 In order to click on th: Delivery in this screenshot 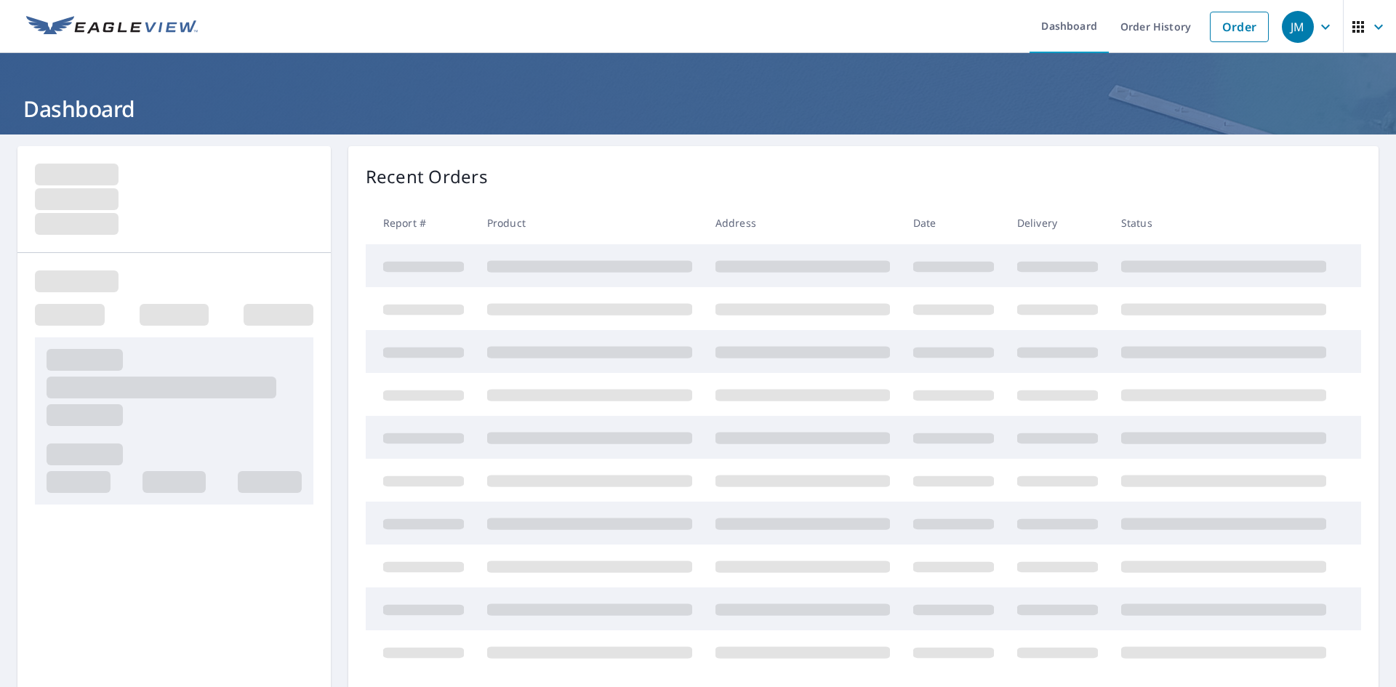, I will do `click(1057, 223)`.